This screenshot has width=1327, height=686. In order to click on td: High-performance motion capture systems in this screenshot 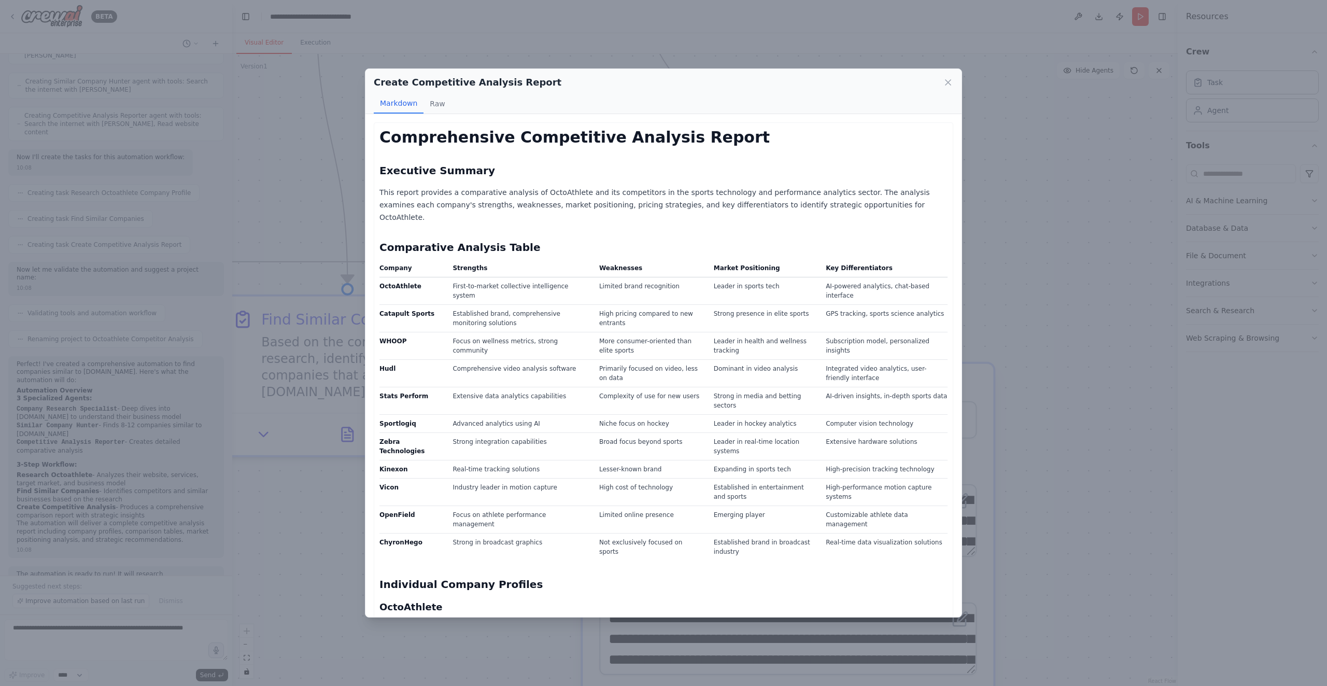, I will do `click(883, 492)`.